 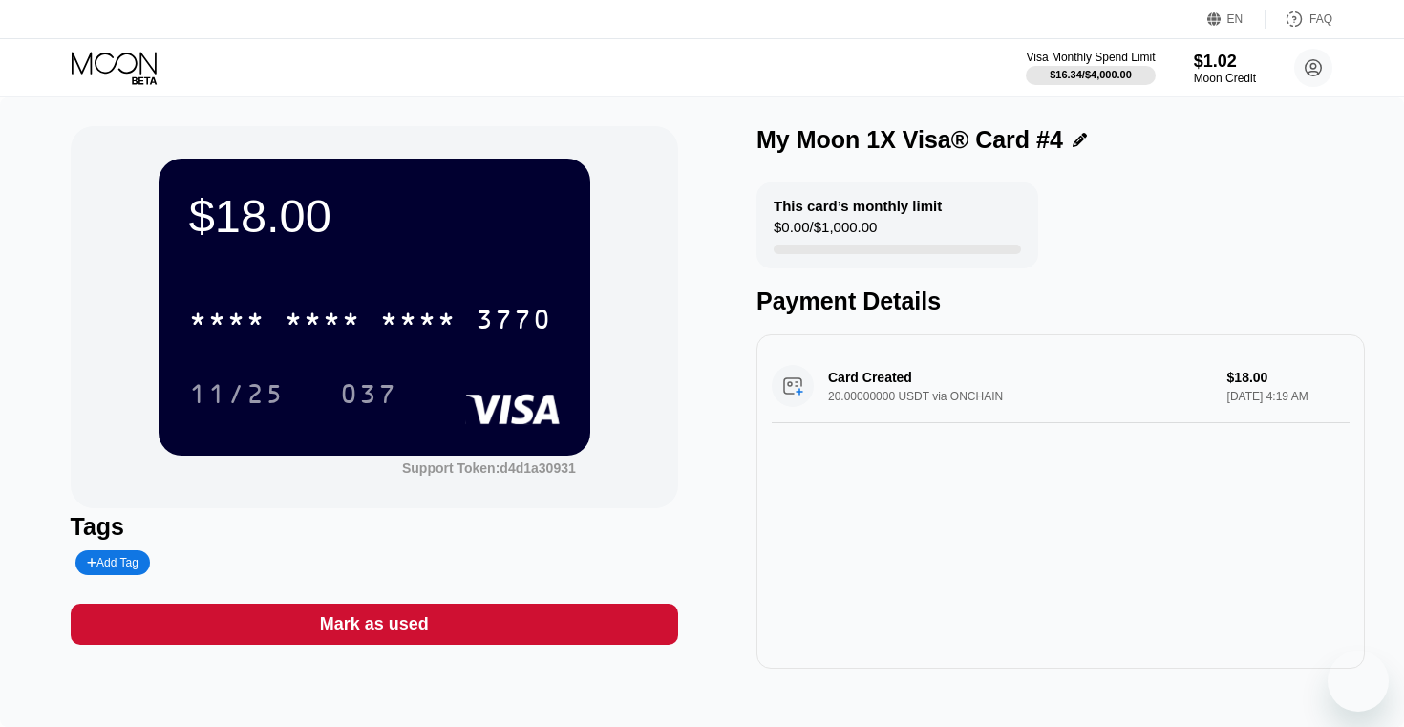 What do you see at coordinates (1224, 68) in the screenshot?
I see `div: $1.02Moon Credit` at bounding box center [1224, 68].